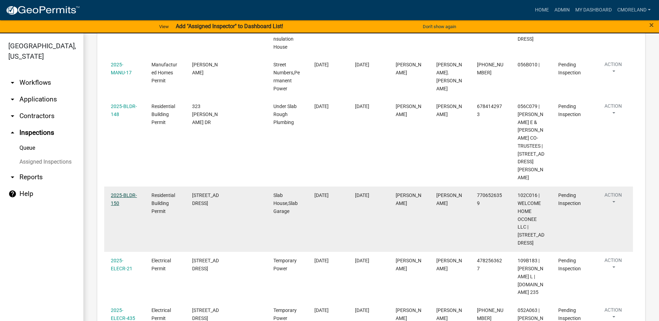 Image resolution: width=659 pixels, height=321 pixels. What do you see at coordinates (449, 110) in the screenshot?
I see `span: Chris Evans` at bounding box center [449, 110].